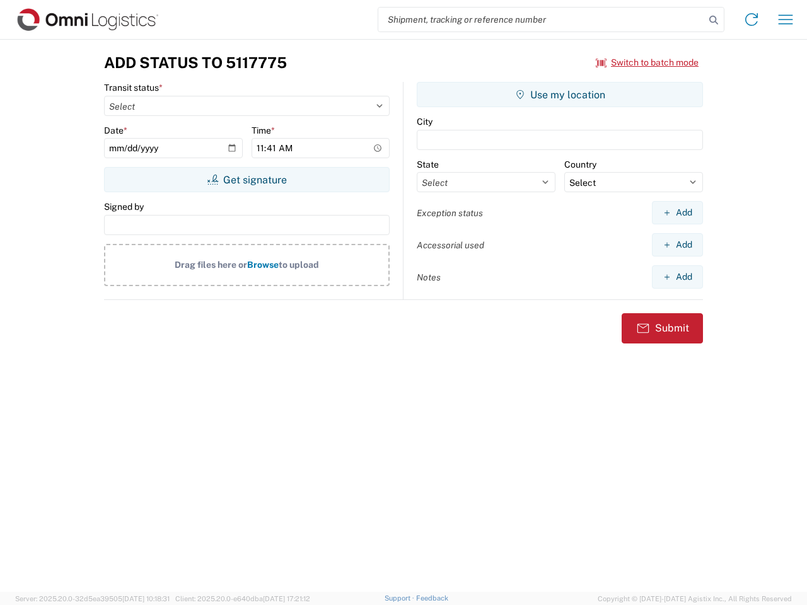 This screenshot has height=605, width=807. What do you see at coordinates (432, 598) in the screenshot?
I see `a: Feedback` at bounding box center [432, 598].